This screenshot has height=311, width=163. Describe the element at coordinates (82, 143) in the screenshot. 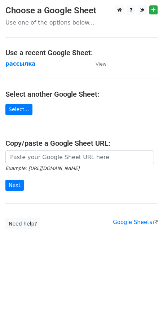

I see `h4: Copy/paste a Google Sheet URL:` at that location.